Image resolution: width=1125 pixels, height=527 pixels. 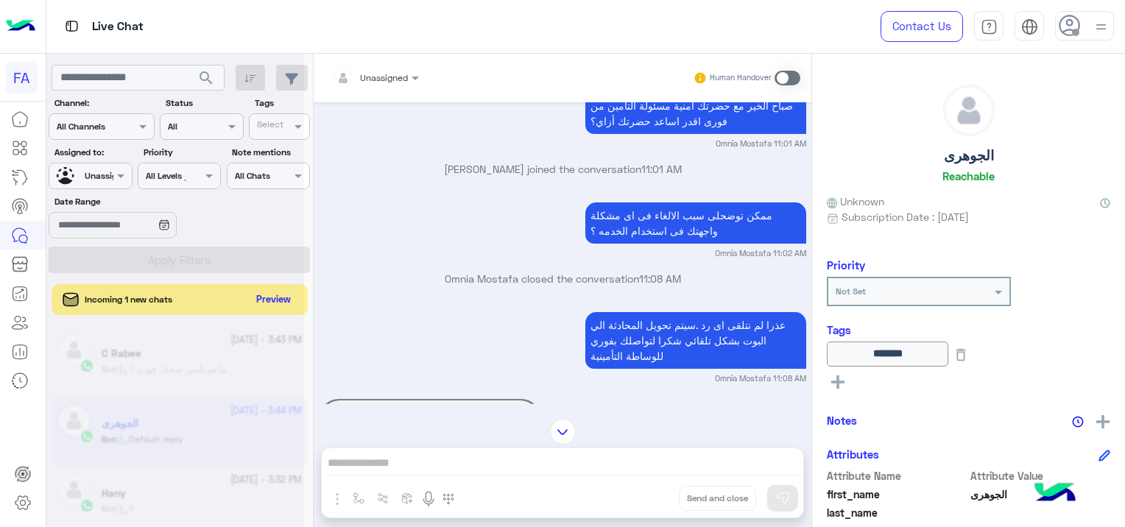 What do you see at coordinates (740, 78) in the screenshot?
I see `small: Human Handover` at bounding box center [740, 78].